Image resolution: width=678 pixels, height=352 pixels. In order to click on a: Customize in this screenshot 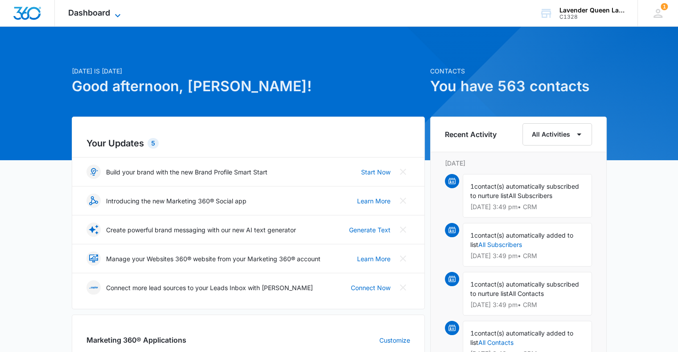, I will do `click(394, 340)`.